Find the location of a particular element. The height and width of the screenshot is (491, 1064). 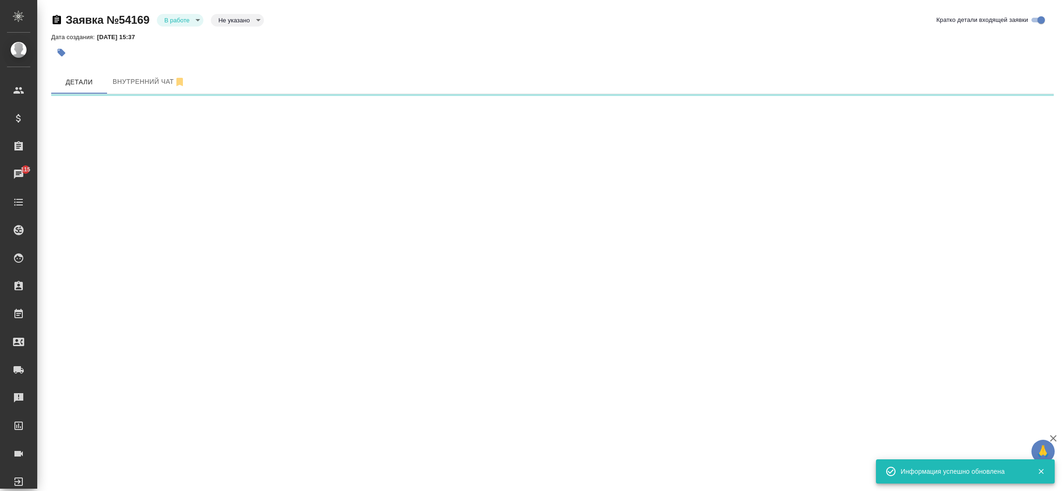

svg: Отписаться is located at coordinates (180, 82).